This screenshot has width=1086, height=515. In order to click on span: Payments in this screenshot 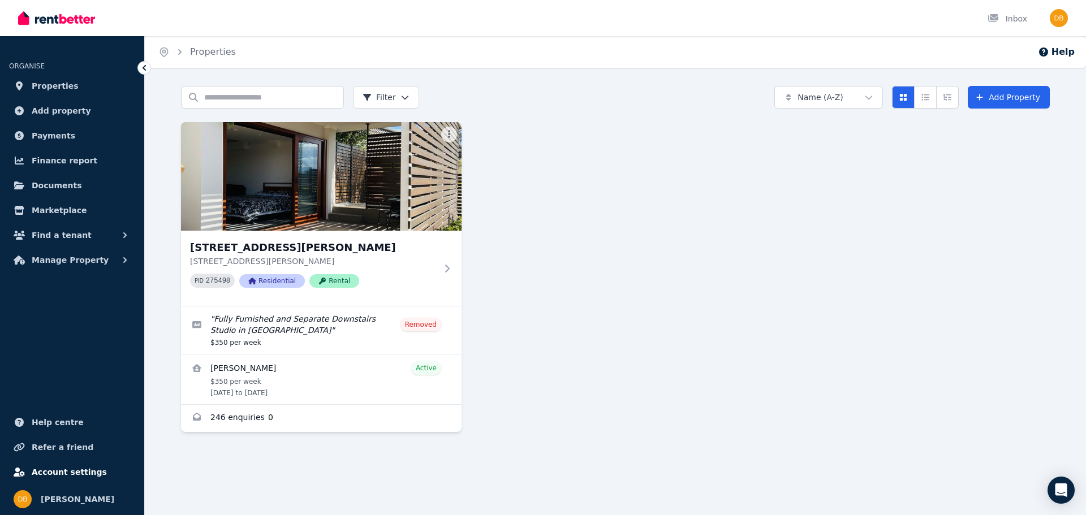, I will do `click(53, 136)`.